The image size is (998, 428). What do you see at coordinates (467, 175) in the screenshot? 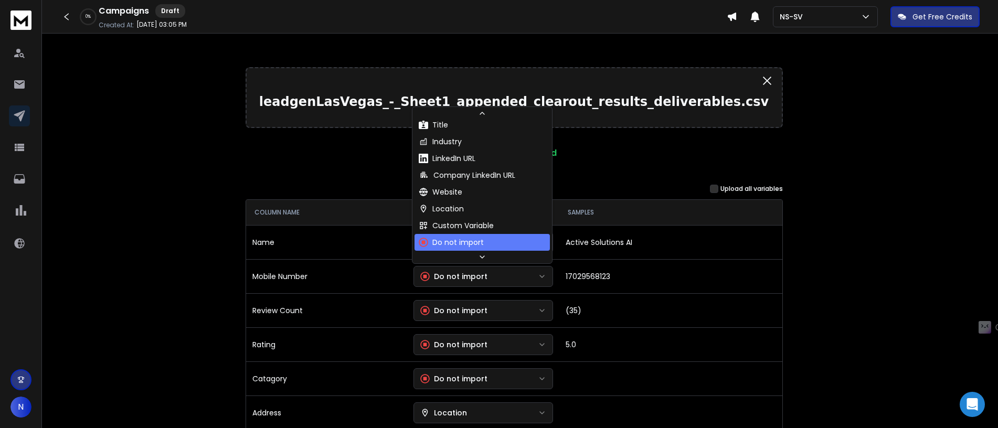
I see `div: Company LinkedIn URL` at bounding box center [467, 175].